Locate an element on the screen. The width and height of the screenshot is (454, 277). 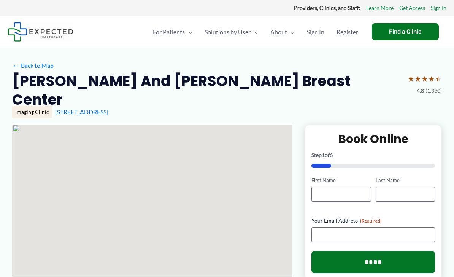
strong: Providers, Clinics, and Staff: is located at coordinates (327, 8).